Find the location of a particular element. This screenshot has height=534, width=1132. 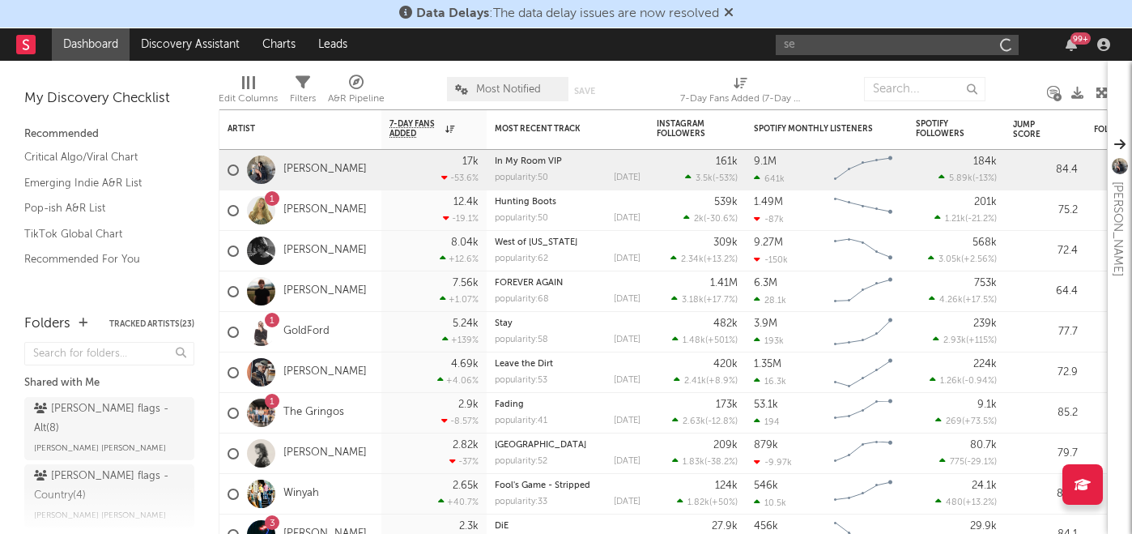

a: Stay is located at coordinates (504, 323).